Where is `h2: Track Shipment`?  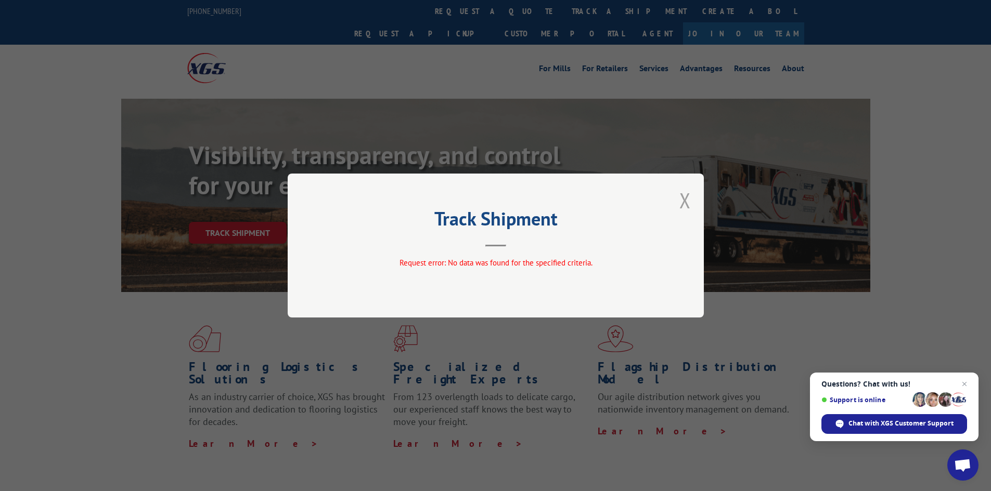 h2: Track Shipment is located at coordinates (496, 222).